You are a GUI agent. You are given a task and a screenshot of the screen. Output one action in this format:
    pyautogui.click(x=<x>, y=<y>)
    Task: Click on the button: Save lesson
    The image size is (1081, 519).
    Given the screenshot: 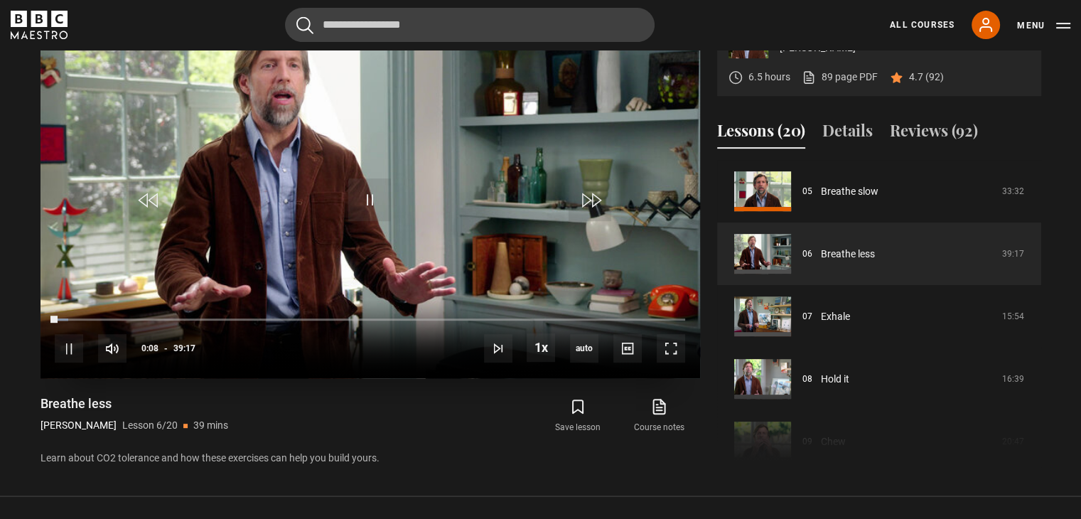 What is the action you would take?
    pyautogui.click(x=578, y=416)
    